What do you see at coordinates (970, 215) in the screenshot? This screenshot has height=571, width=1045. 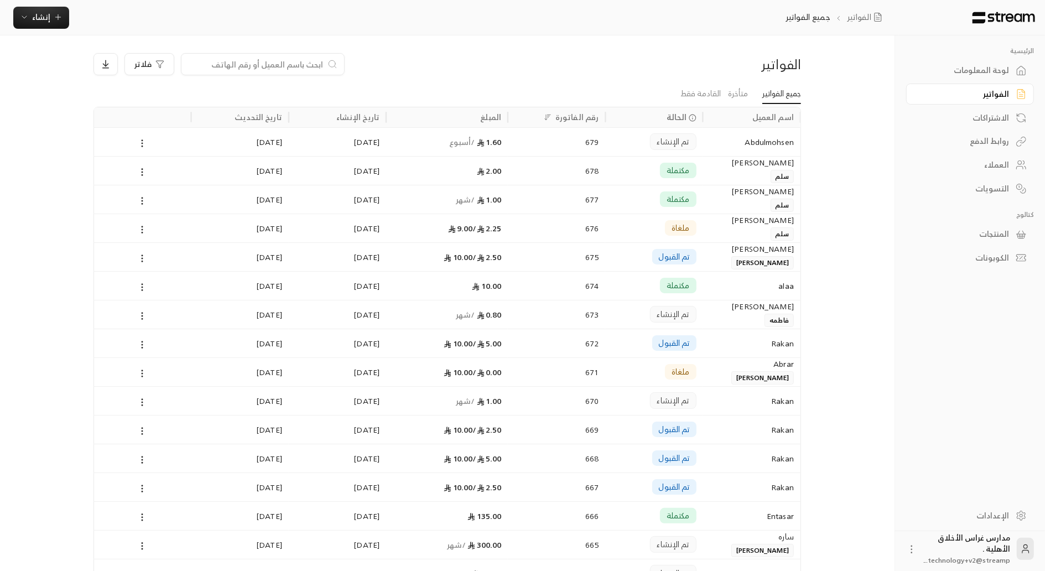 I see `p: كتالوج` at bounding box center [970, 215].